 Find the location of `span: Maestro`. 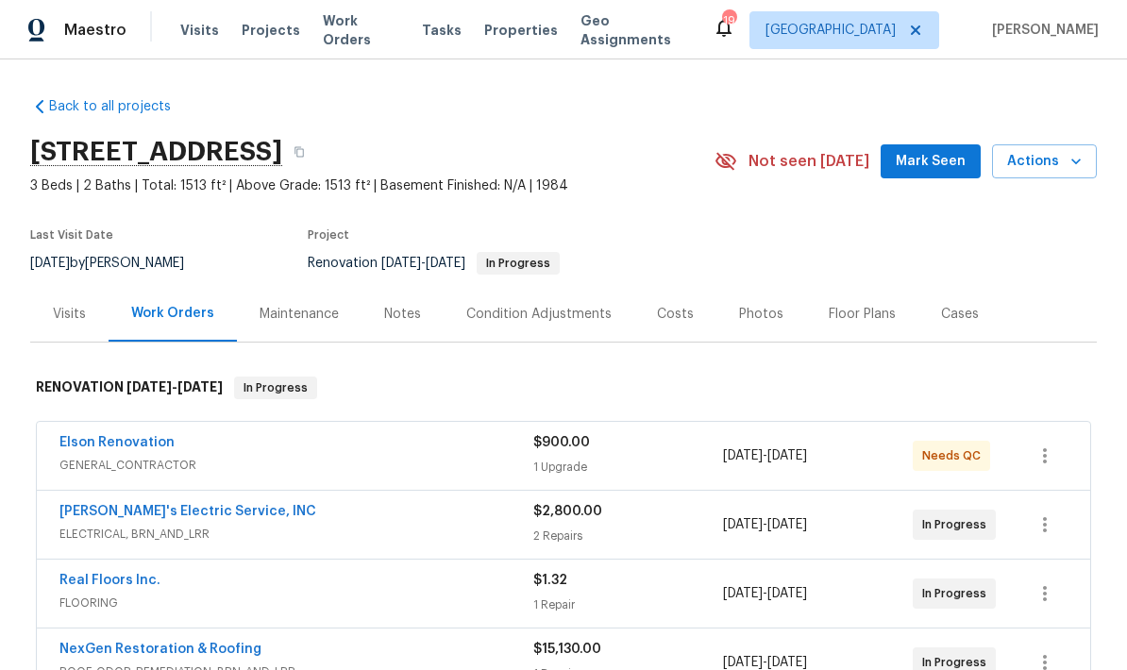

span: Maestro is located at coordinates (95, 30).